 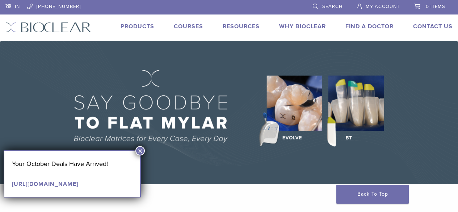 What do you see at coordinates (241, 26) in the screenshot?
I see `a: Resources` at bounding box center [241, 26].